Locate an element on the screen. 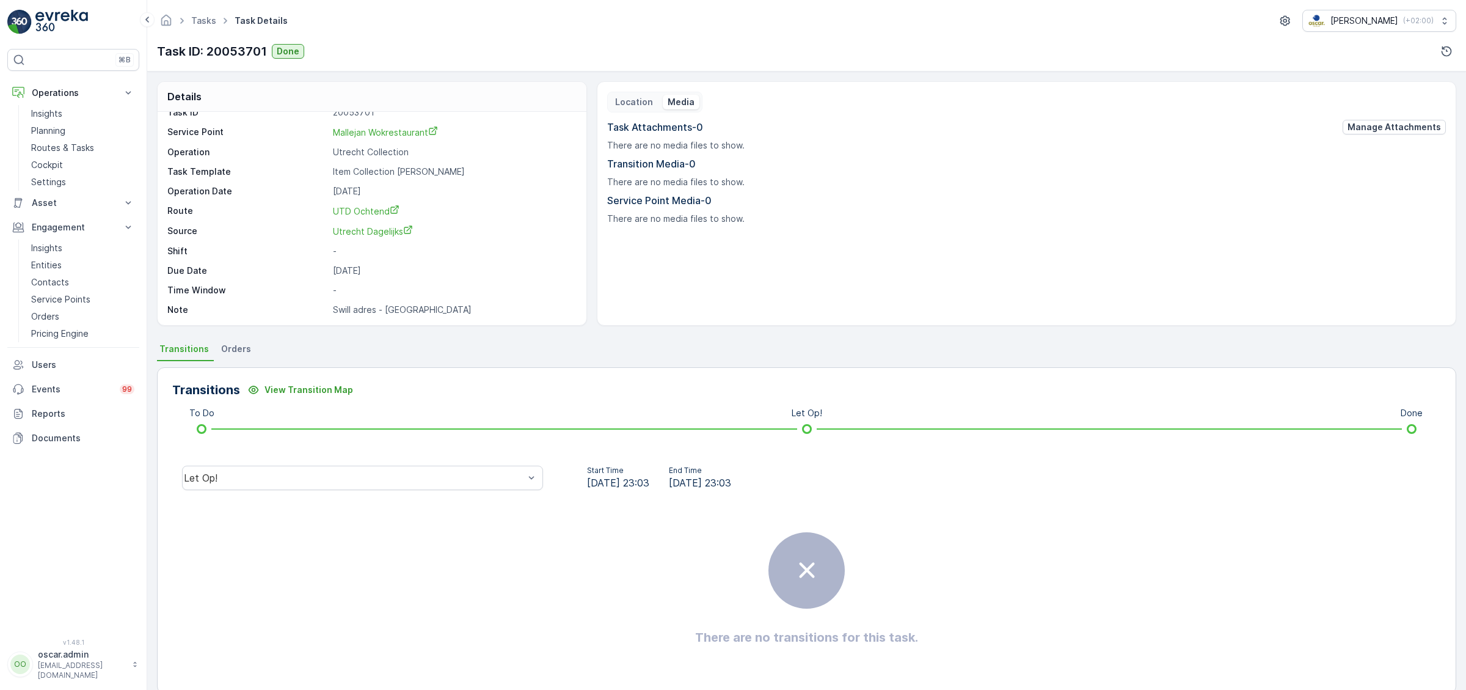 The height and width of the screenshot is (690, 1466). p: Note is located at coordinates (247, 310).